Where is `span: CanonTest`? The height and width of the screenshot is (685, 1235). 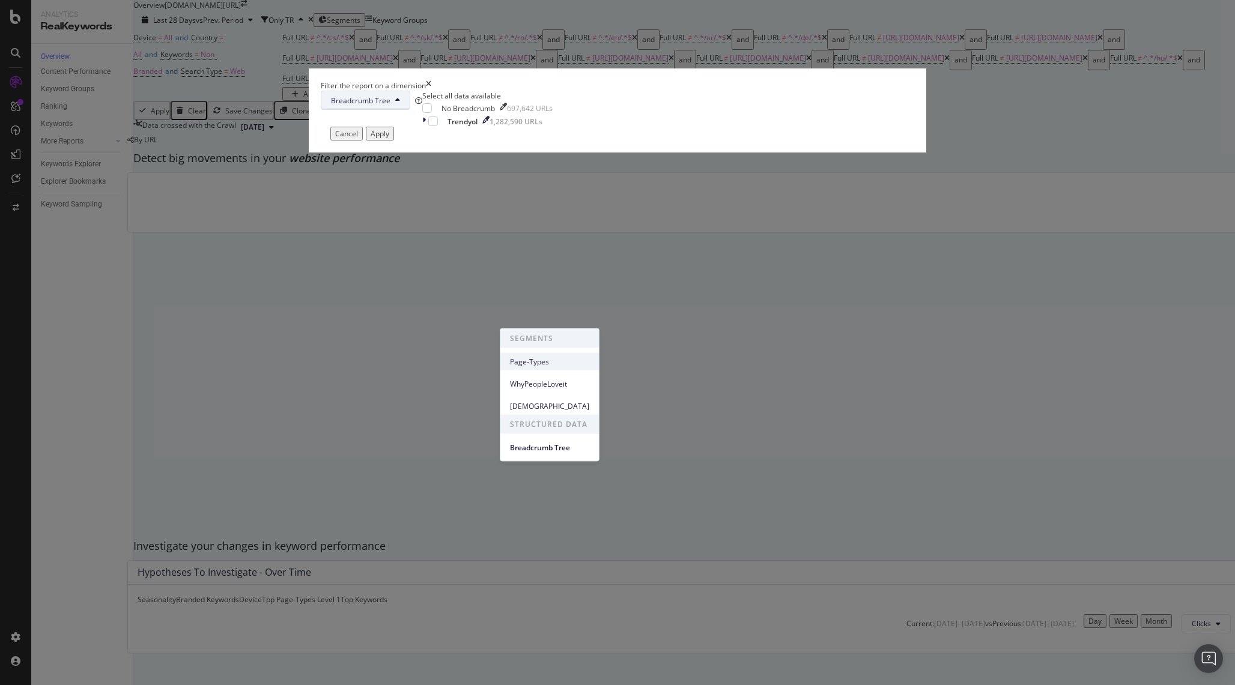 span: CanonTest is located at coordinates (550, 406).